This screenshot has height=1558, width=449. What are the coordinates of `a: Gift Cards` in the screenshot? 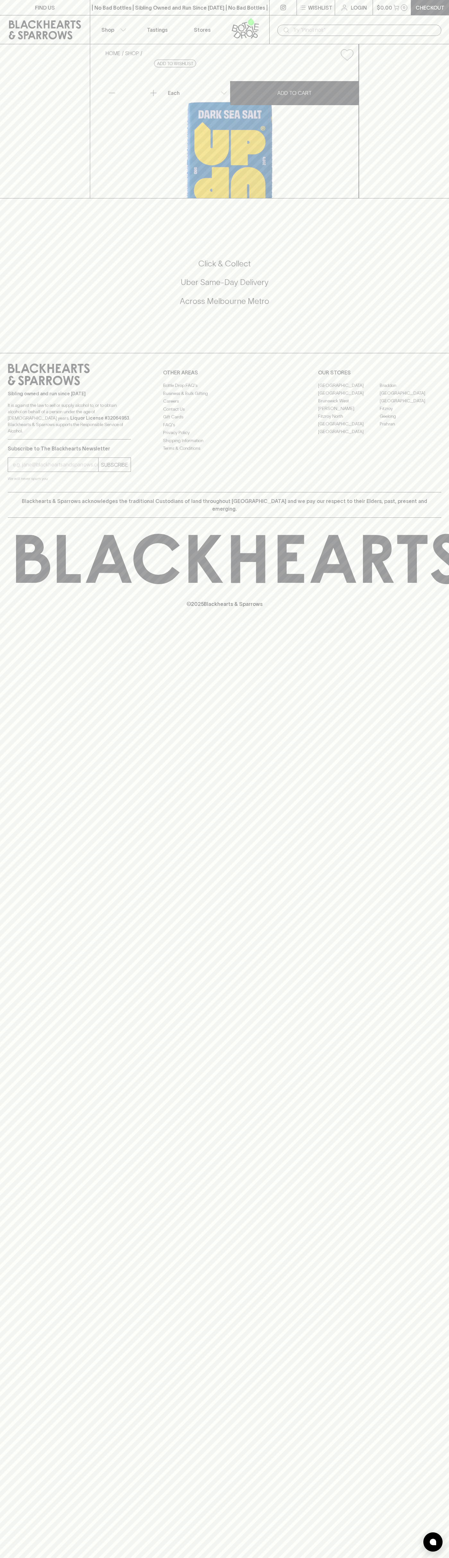 It's located at (224, 417).